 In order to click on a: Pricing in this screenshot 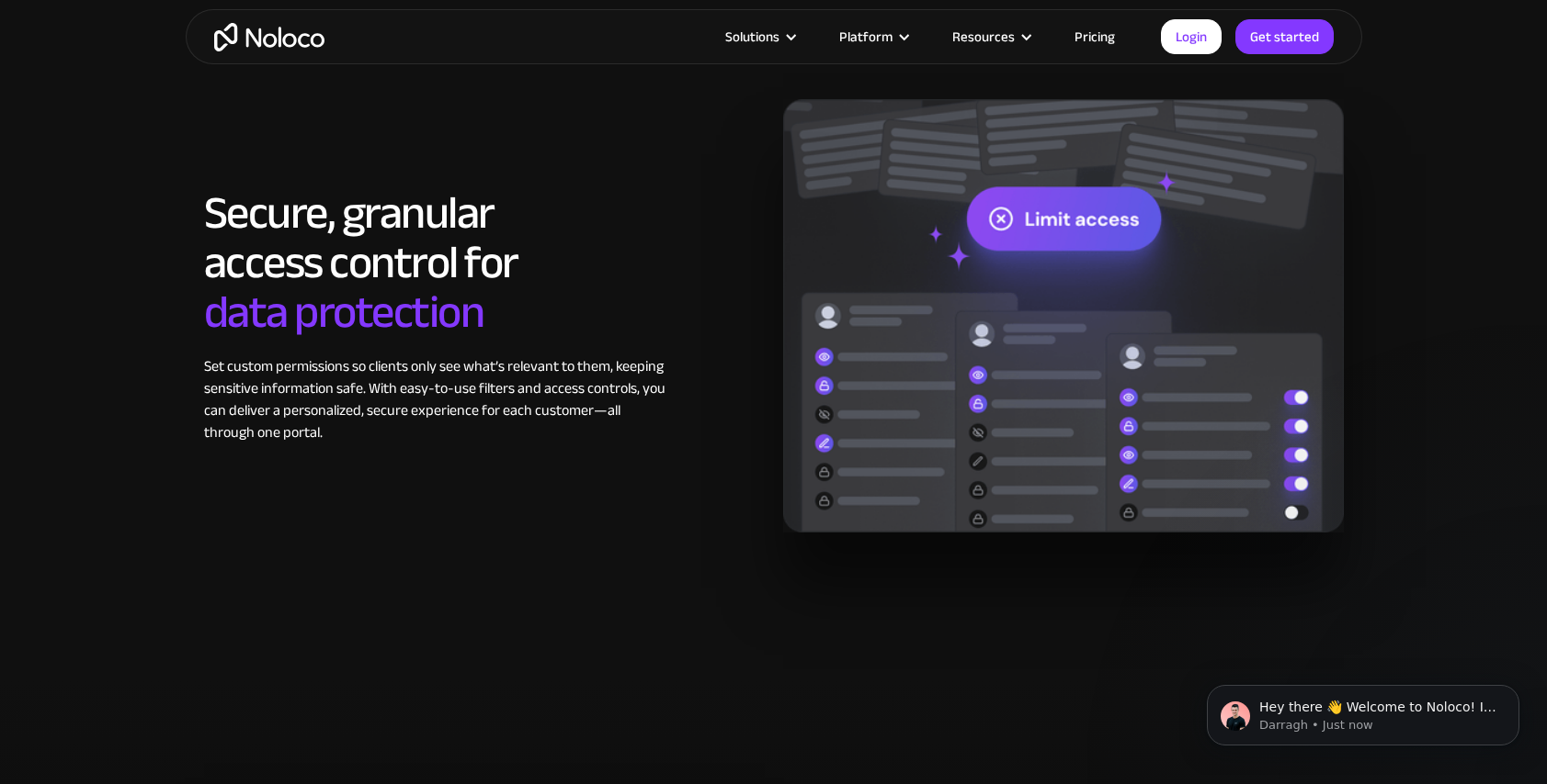, I will do `click(1095, 37)`.